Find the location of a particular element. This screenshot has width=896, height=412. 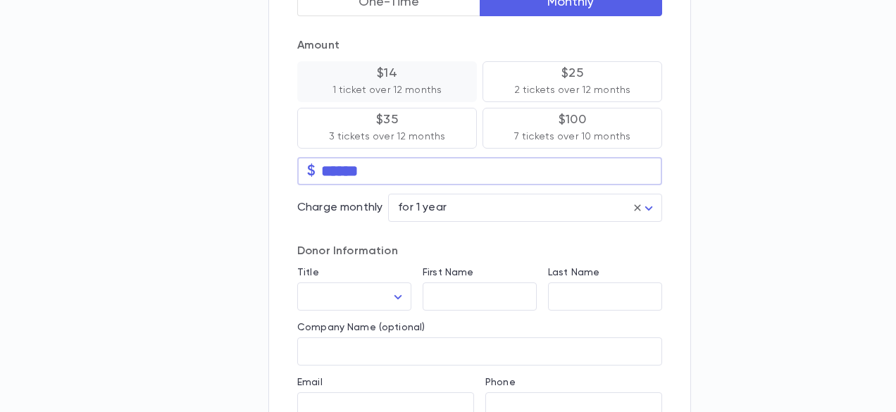

button: $141 ticket over 12 months is located at coordinates (387, 82).